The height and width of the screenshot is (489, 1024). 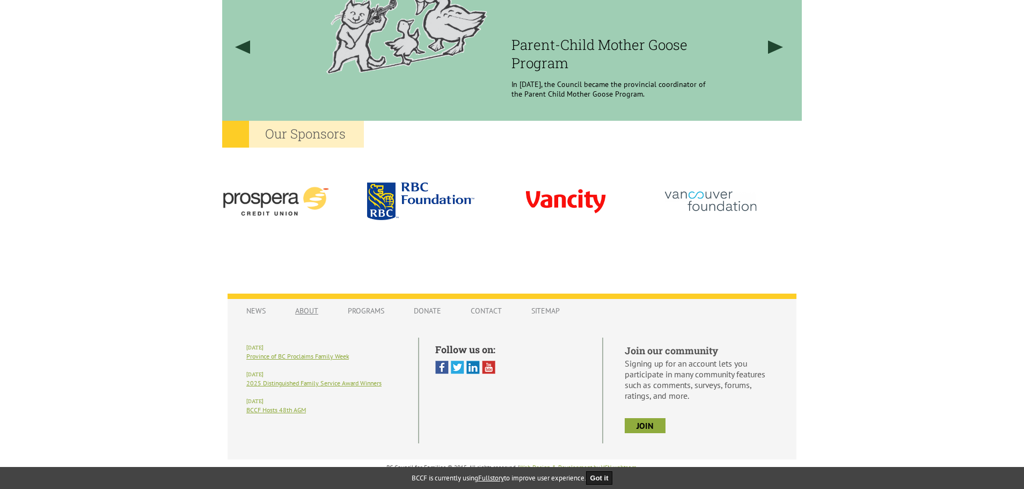 I want to click on a: Fullstory, so click(x=491, y=478).